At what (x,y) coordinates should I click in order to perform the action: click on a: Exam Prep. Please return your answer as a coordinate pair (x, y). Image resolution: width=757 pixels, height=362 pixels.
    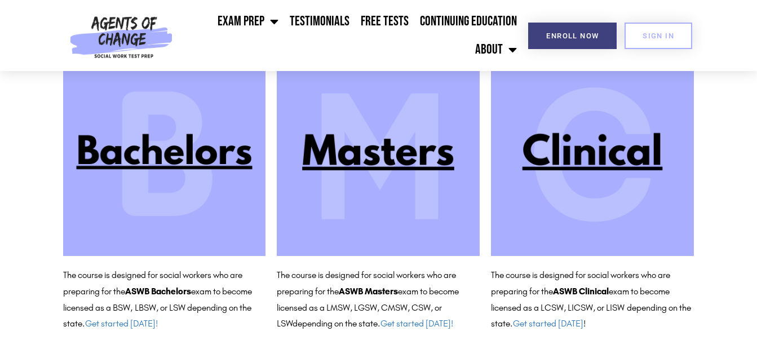
    Looking at the image, I should click on (248, 21).